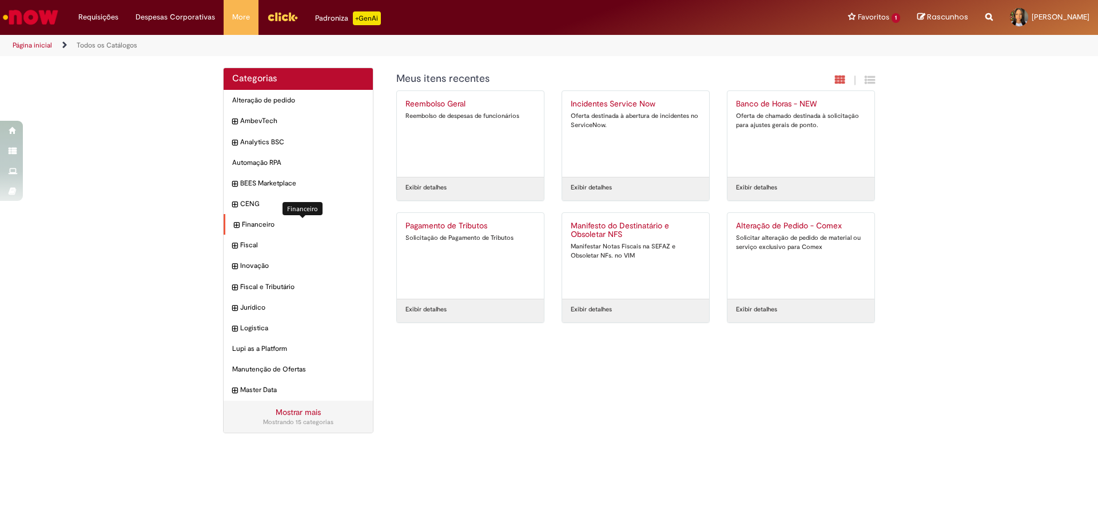 The image size is (1098, 526). Describe the element at coordinates (302, 287) in the screenshot. I see `span: Fiscal e Tributário` at that location.